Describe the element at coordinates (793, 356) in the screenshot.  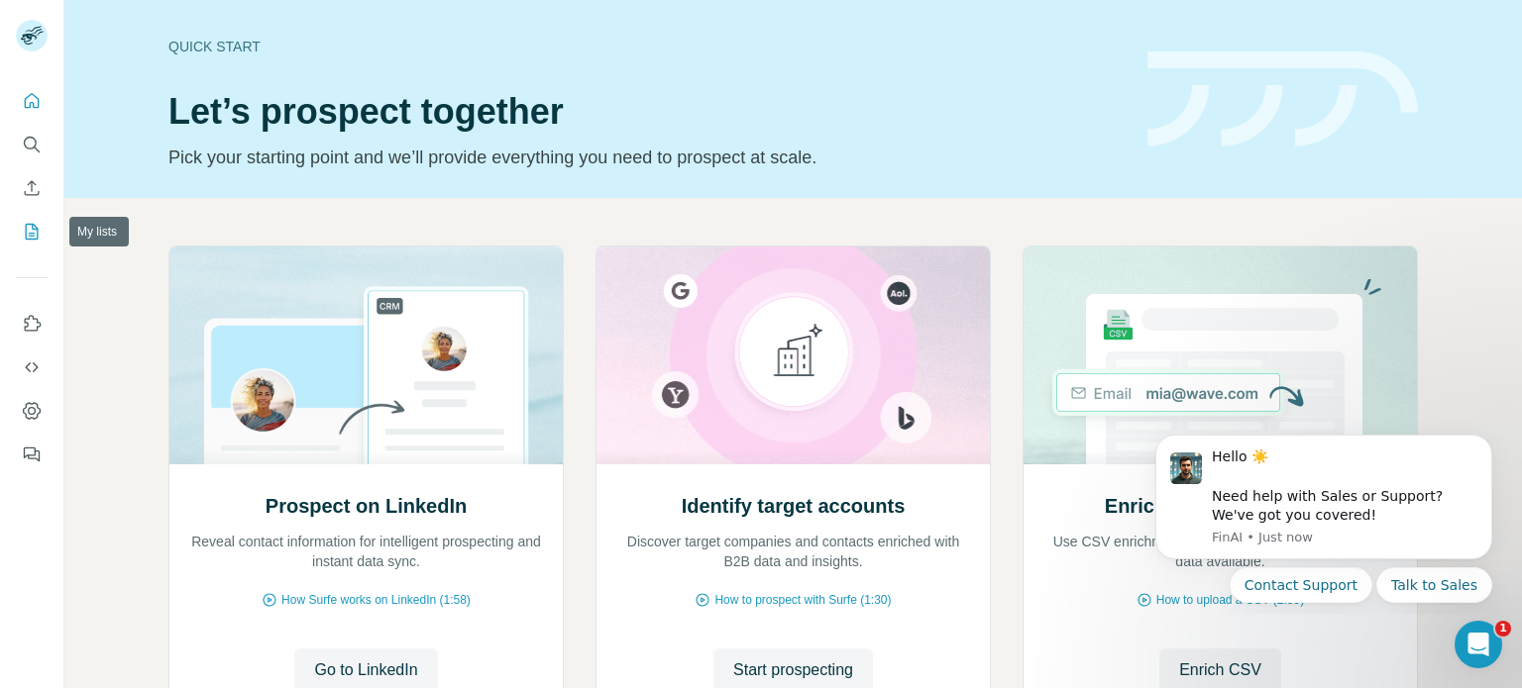
I see `img: Identify target accounts` at that location.